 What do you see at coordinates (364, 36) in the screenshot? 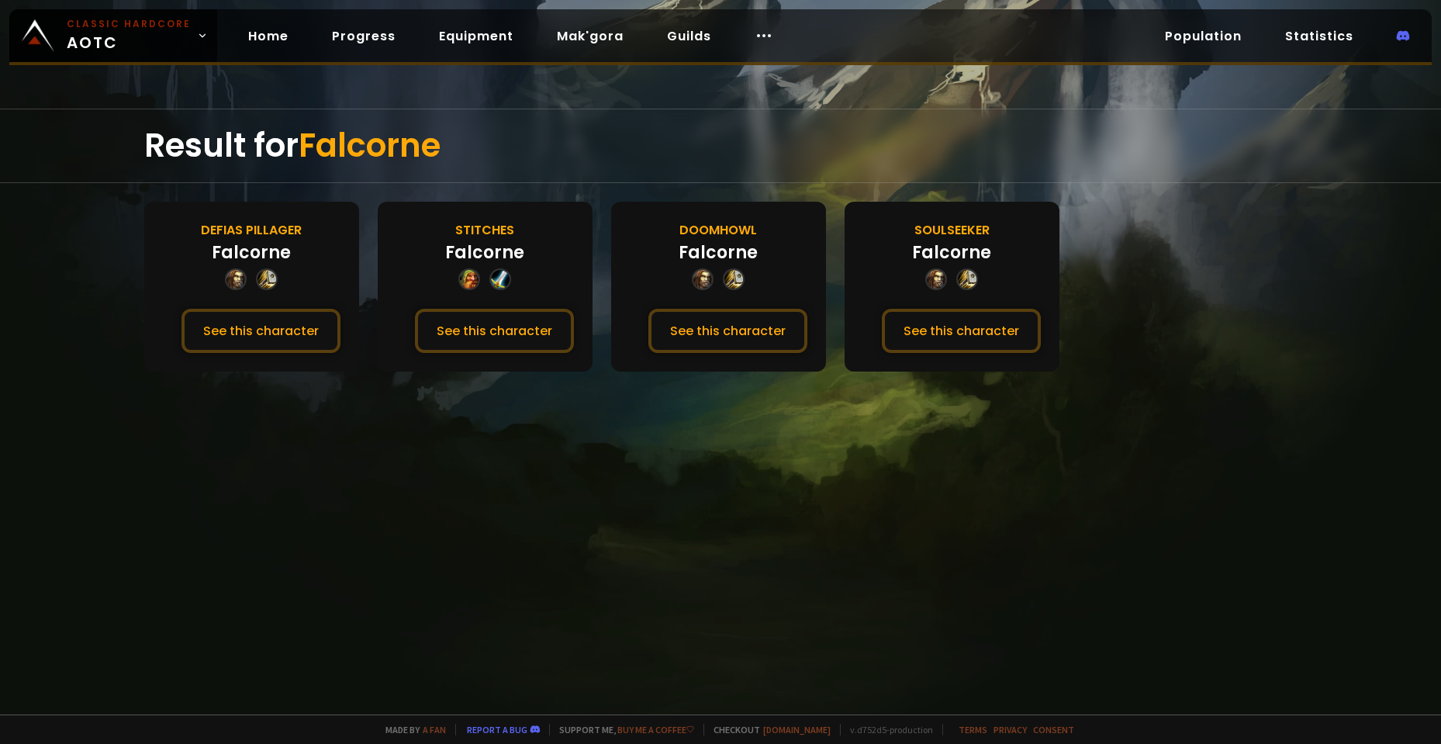
I see `a: Progress` at bounding box center [364, 36].